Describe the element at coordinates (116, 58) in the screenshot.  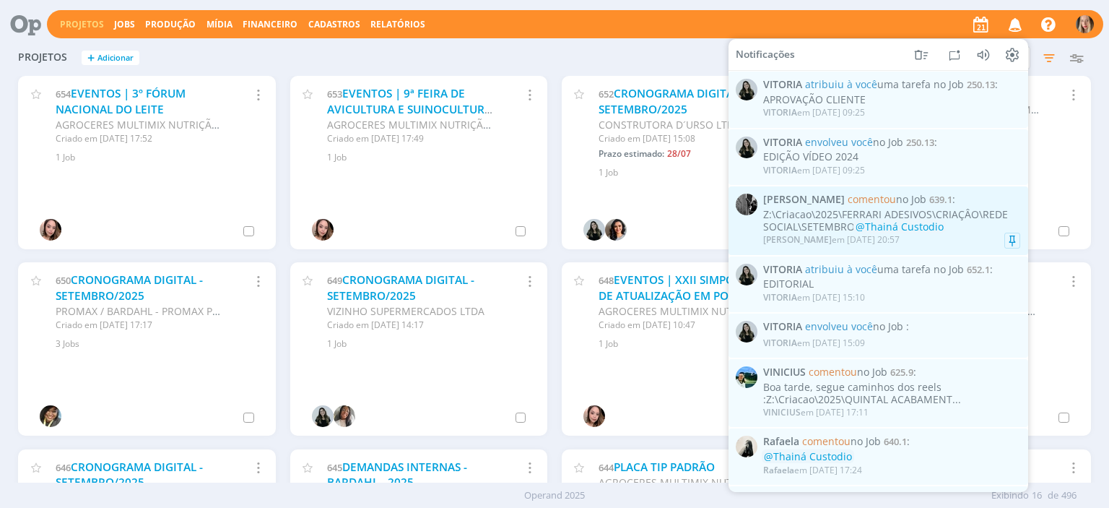
I see `span: Adicionar` at that location.